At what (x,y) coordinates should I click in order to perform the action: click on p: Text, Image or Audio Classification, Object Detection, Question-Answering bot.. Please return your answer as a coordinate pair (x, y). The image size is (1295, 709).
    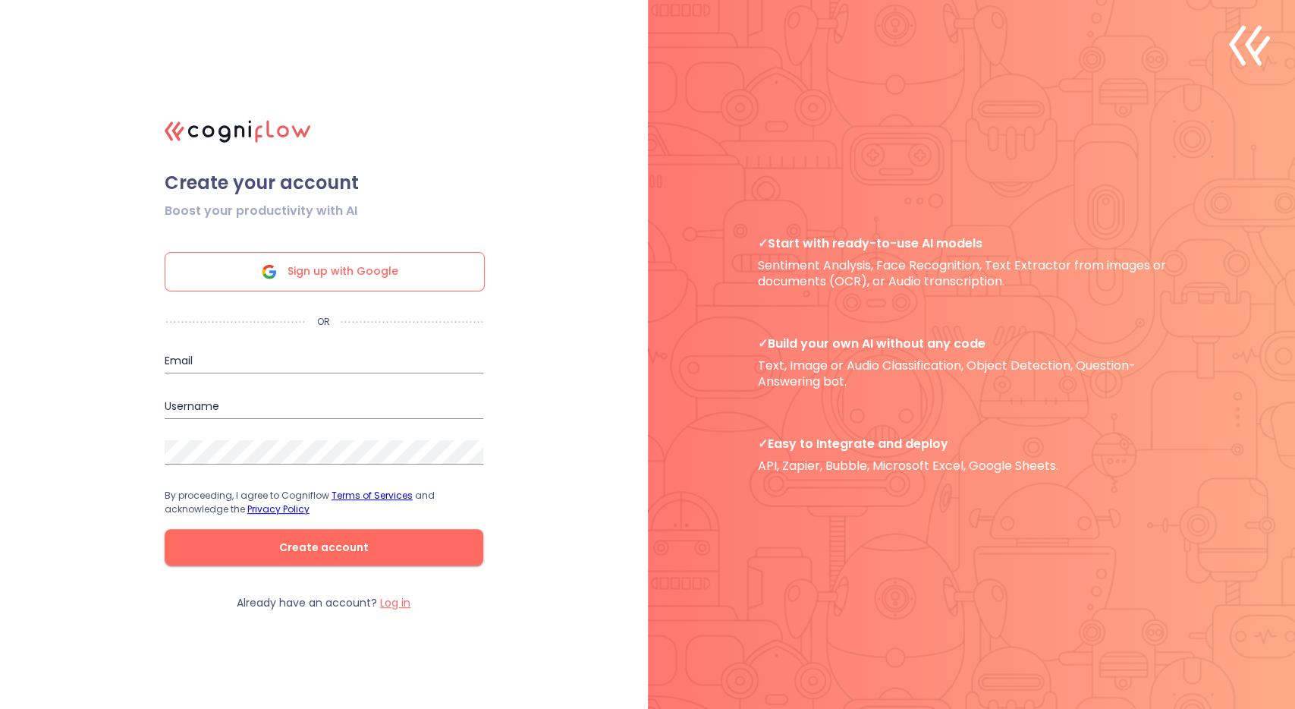
    Looking at the image, I should click on (972, 363).